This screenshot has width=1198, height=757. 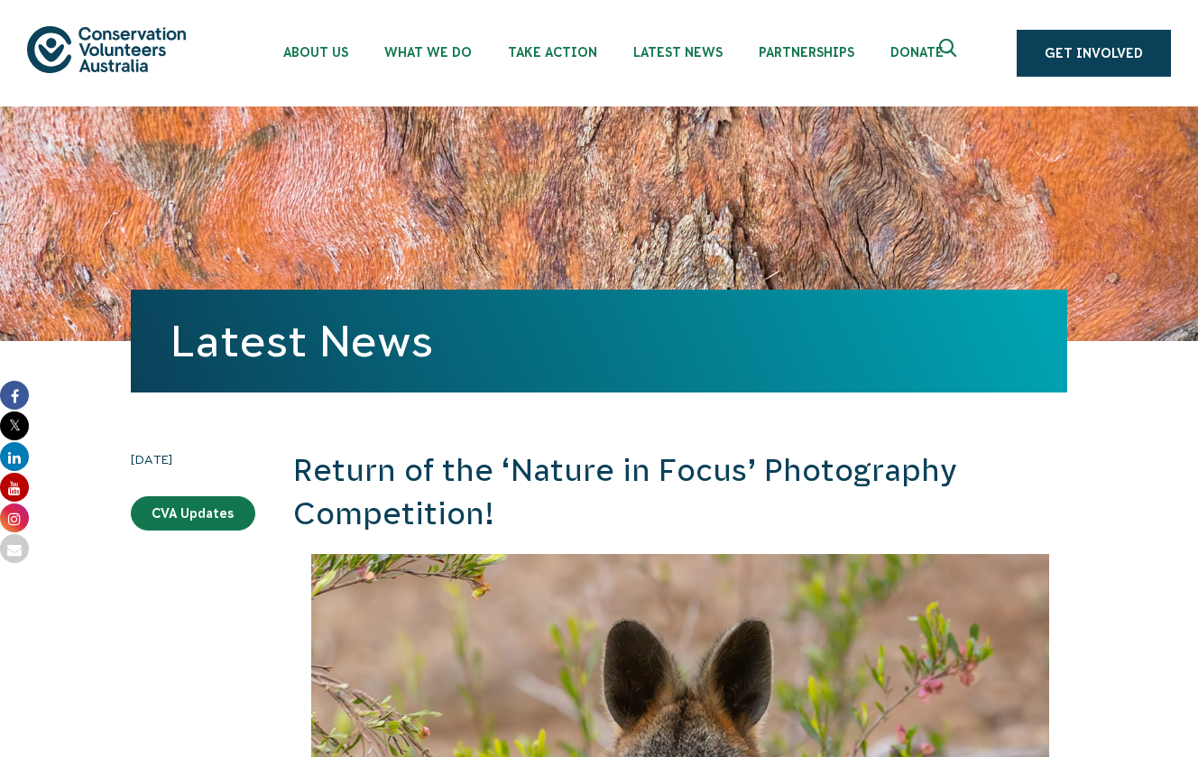 I want to click on a: Get Involved, so click(x=1093, y=53).